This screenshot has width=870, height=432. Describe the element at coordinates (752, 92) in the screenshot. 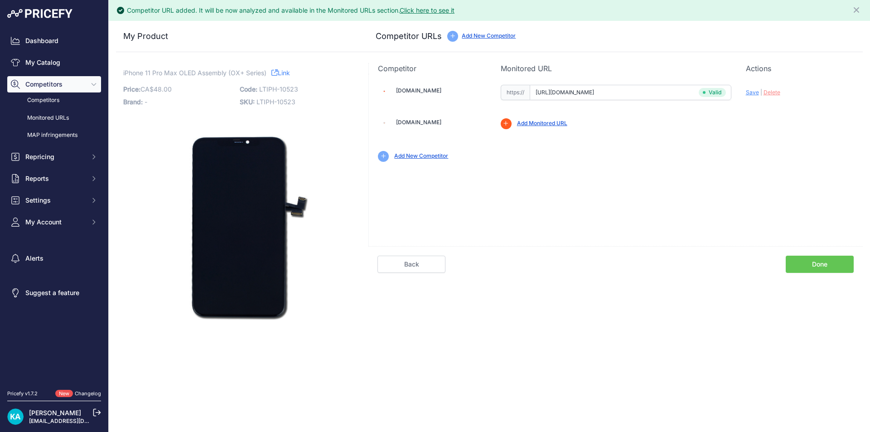

I see `span: Save` at that location.